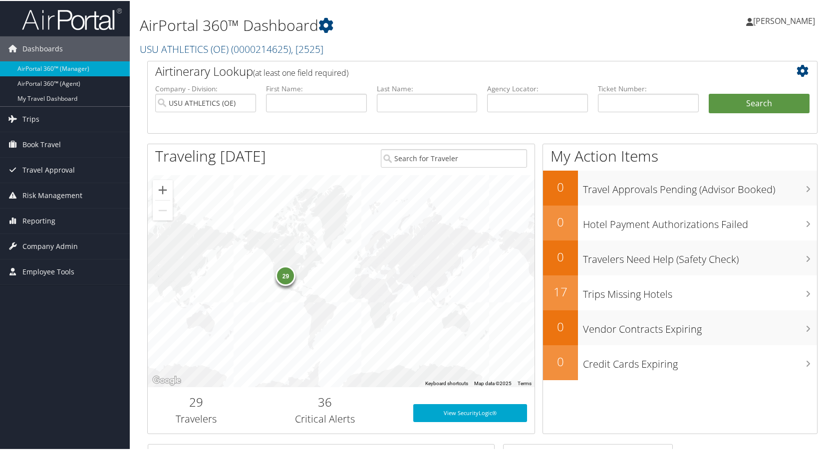 This screenshot has width=831, height=450. I want to click on h3: Travel Approvals Pending (Advisor Booked), so click(700, 186).